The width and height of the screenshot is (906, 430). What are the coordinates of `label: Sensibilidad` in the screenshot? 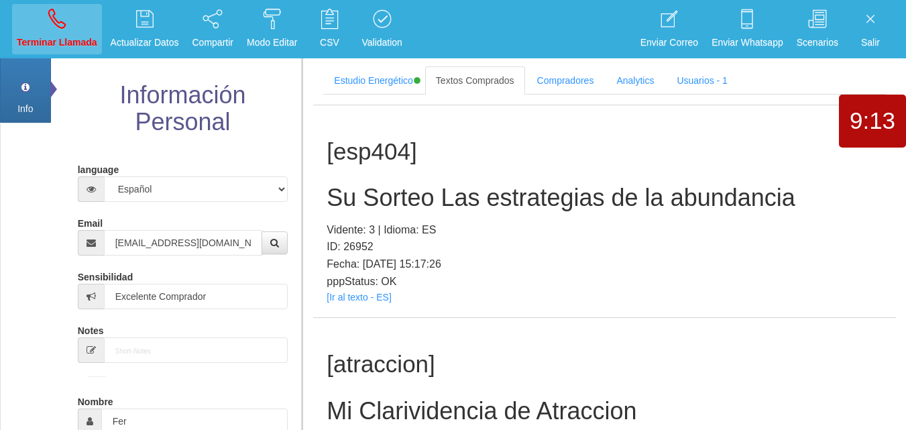 It's located at (105, 274).